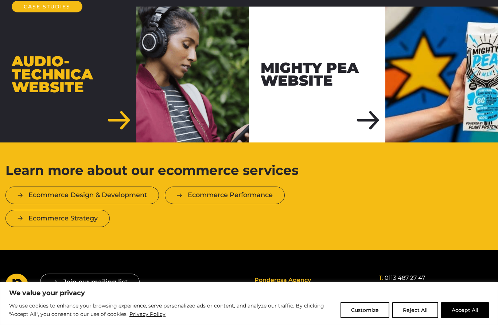  What do you see at coordinates (405, 278) in the screenshot?
I see `a: 0113 487 27 47` at bounding box center [405, 278].